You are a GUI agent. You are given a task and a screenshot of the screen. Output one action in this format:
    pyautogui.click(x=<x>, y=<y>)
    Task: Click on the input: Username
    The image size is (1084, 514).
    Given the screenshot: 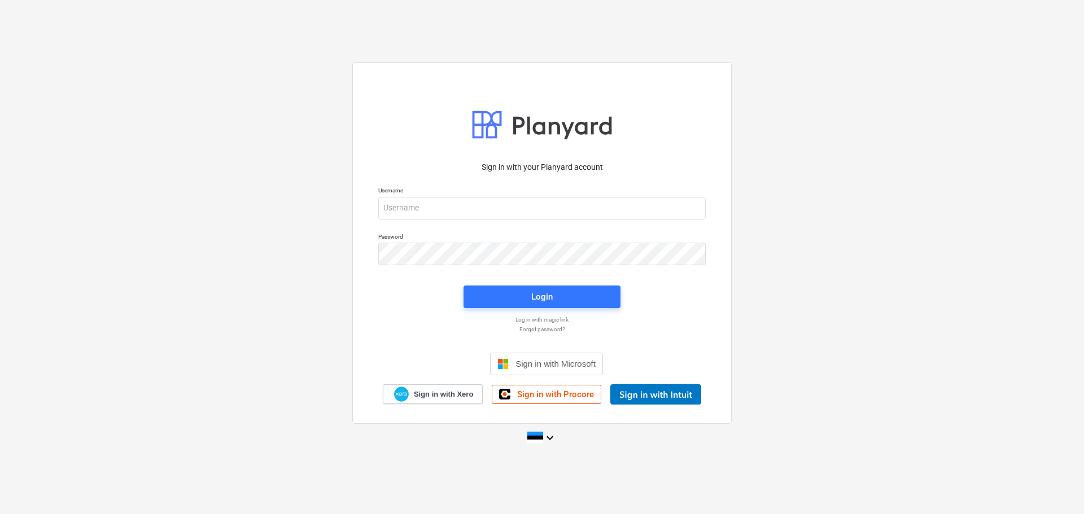 What is the action you would take?
    pyautogui.click(x=542, y=208)
    